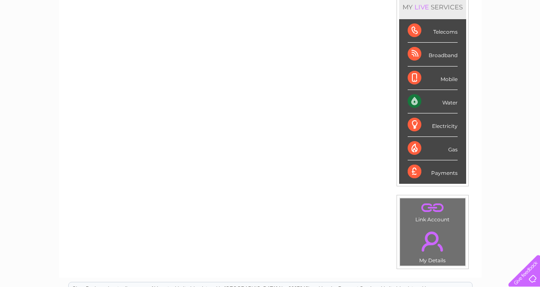  Describe the element at coordinates (471, 39) in the screenshot. I see `a: Blog` at that location.